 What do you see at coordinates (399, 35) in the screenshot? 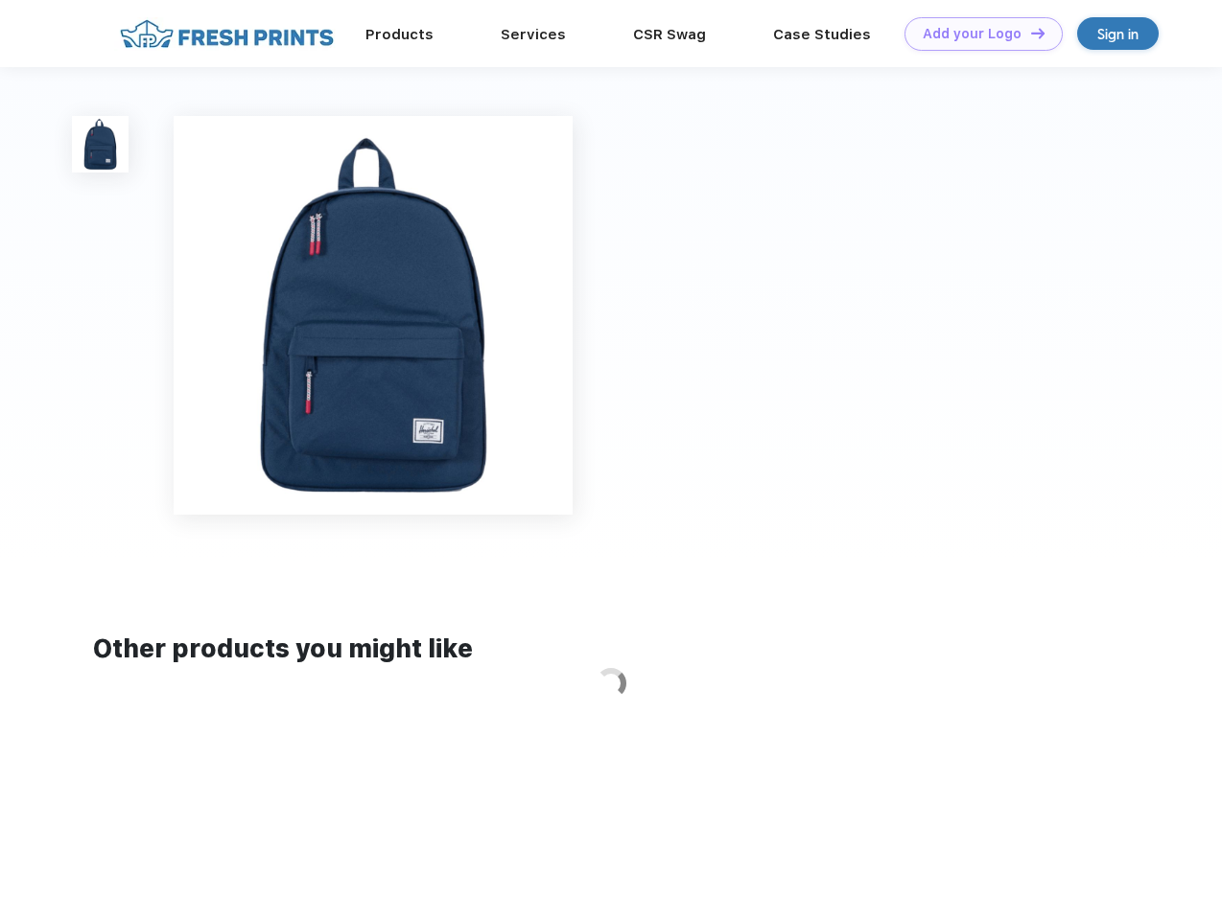
I see `a: Products` at bounding box center [399, 35].